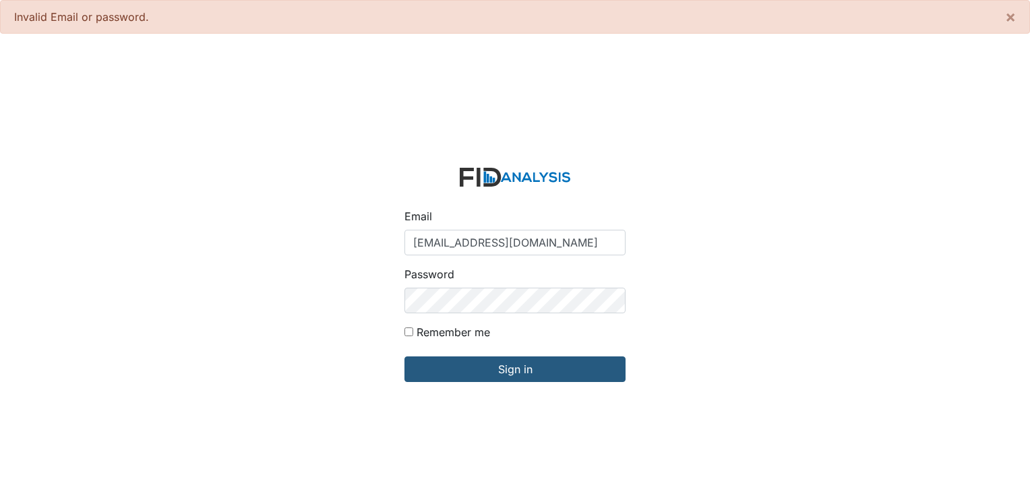 The width and height of the screenshot is (1030, 477). I want to click on label: Remember me, so click(453, 332).